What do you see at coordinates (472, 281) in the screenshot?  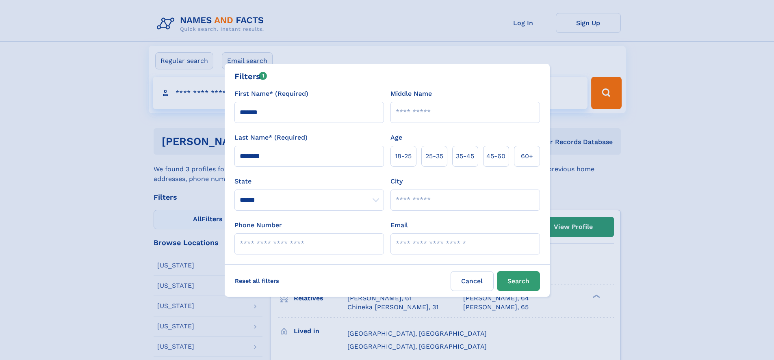 I see `label: Cancel` at bounding box center [472, 281].